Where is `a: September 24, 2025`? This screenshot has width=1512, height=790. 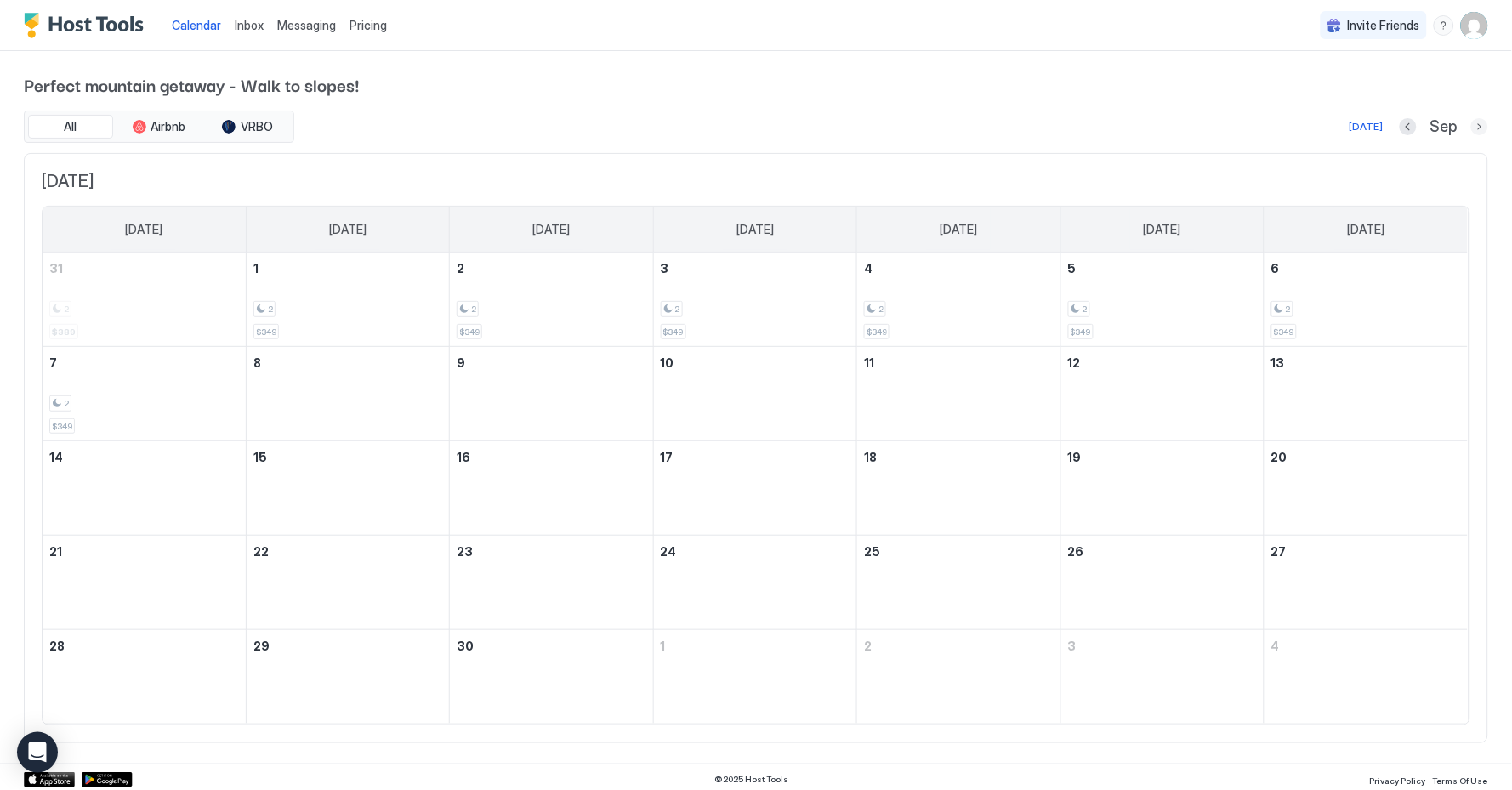
a: September 24, 2025 is located at coordinates (755, 551).